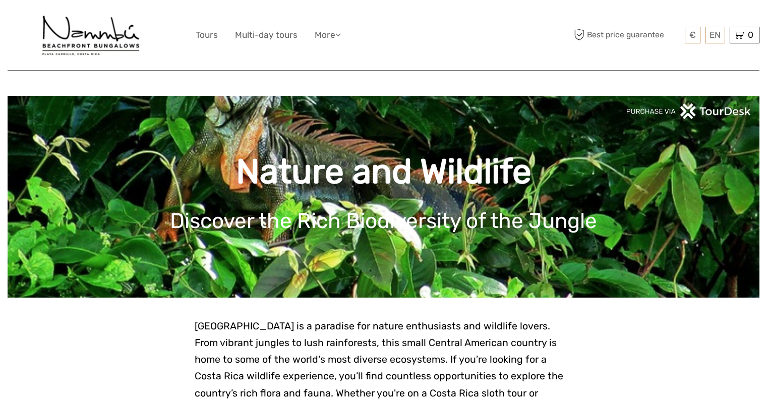  I want to click on span: Best price guarantee, so click(627, 35).